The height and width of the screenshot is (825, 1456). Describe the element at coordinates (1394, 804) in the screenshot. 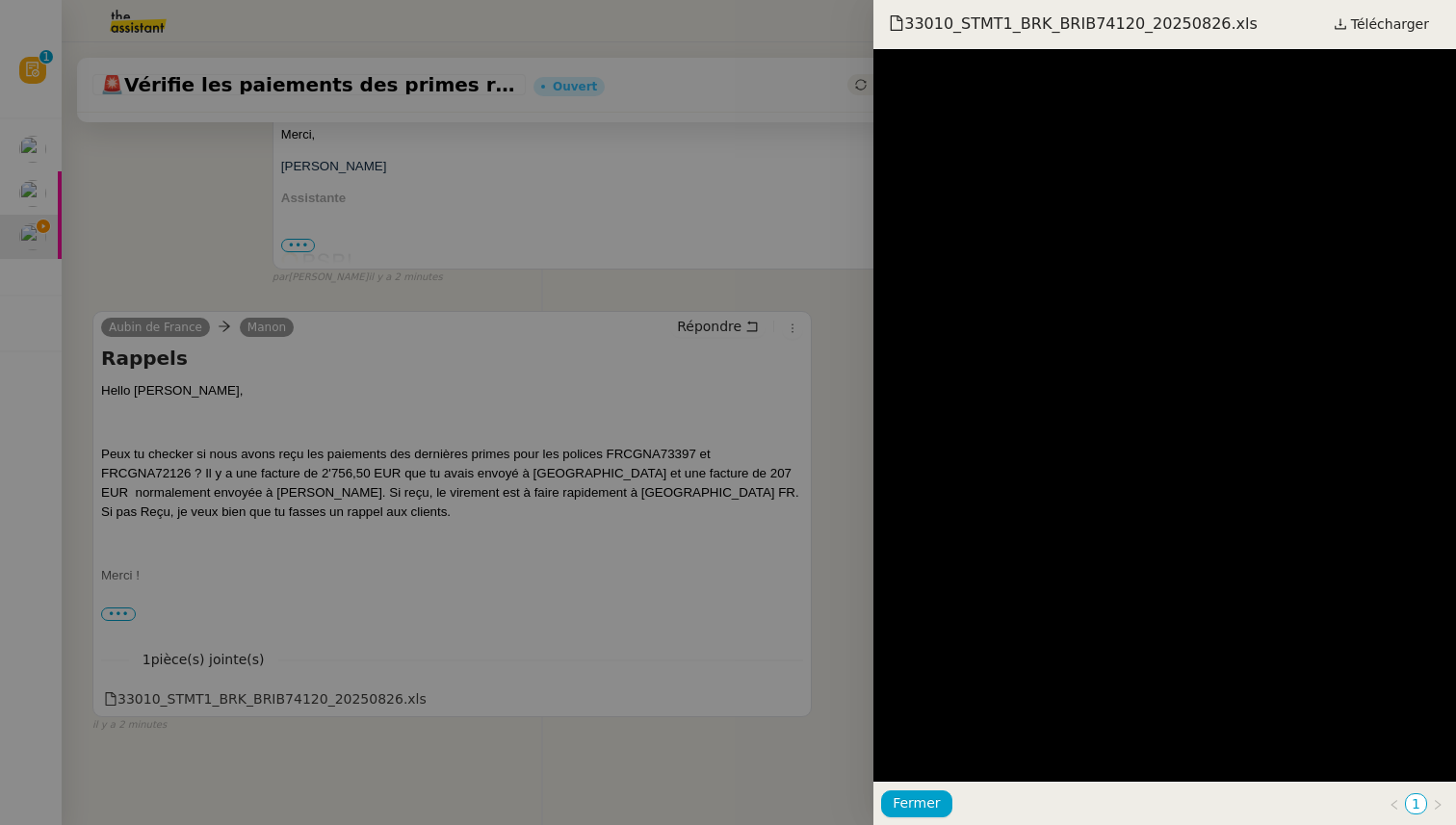

I see `button: Page précédente` at that location.